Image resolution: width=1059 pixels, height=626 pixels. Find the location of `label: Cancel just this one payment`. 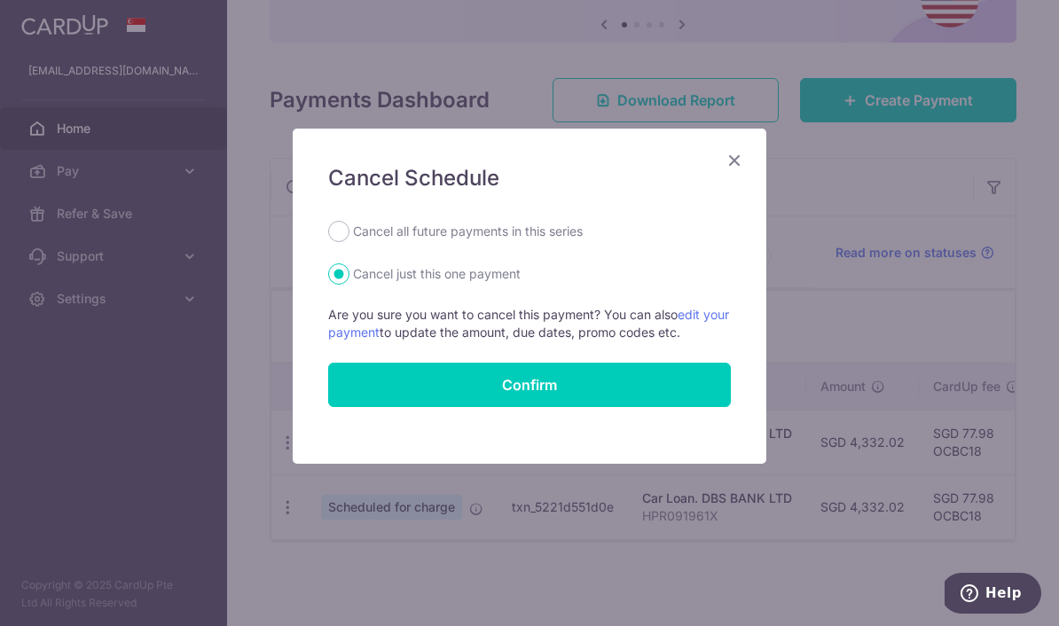

label: Cancel just this one payment is located at coordinates (436, 274).